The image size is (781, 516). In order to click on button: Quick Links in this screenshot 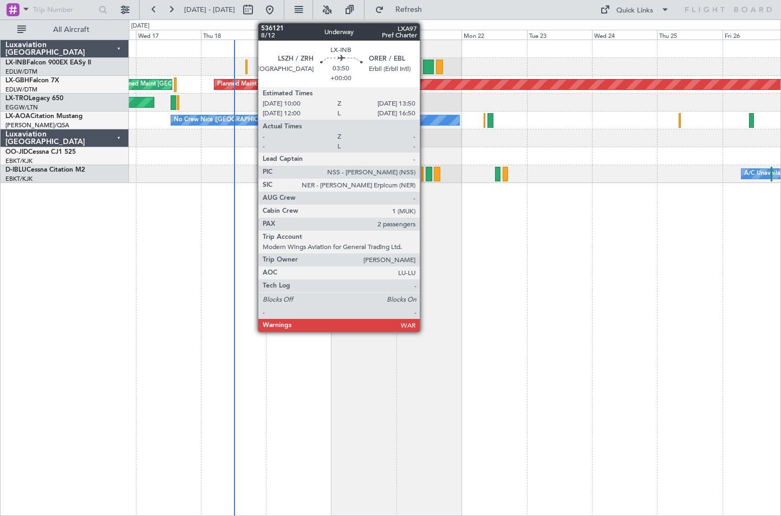, I will do `click(635, 10)`.